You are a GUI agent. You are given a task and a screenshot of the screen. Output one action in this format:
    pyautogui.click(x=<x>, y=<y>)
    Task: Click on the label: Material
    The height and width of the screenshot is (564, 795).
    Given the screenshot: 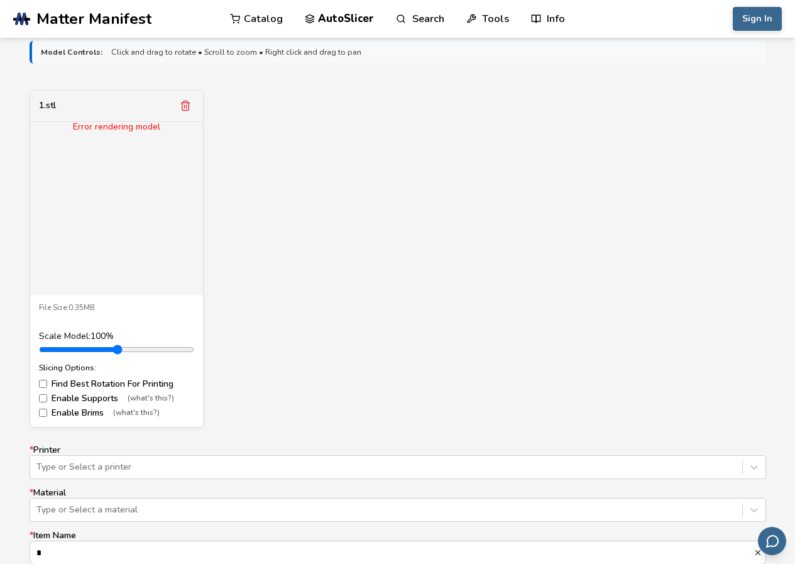 What is the action you would take?
    pyautogui.click(x=398, y=505)
    